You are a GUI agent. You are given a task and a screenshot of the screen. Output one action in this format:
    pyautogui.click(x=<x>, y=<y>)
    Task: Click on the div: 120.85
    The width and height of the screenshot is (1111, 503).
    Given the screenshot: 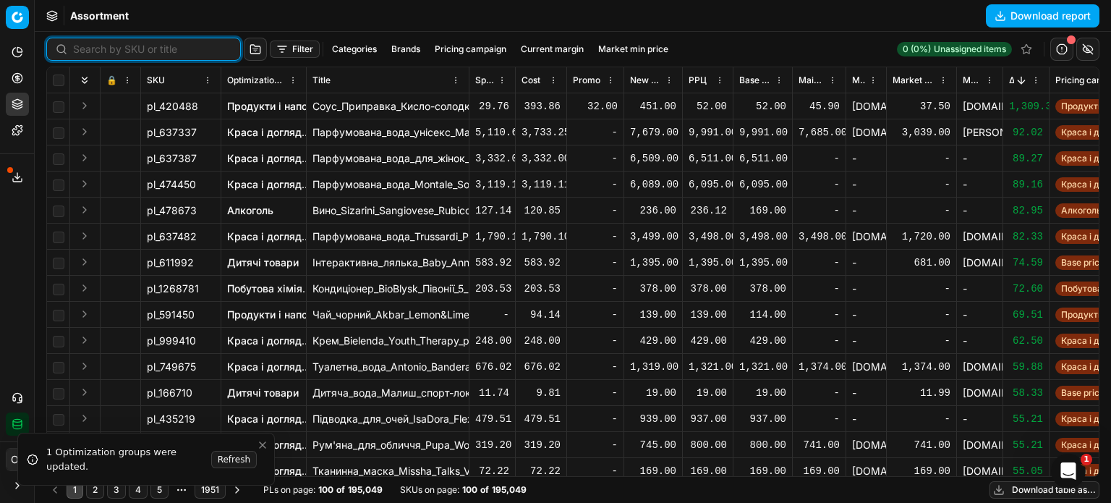 What is the action you would take?
    pyautogui.click(x=541, y=210)
    